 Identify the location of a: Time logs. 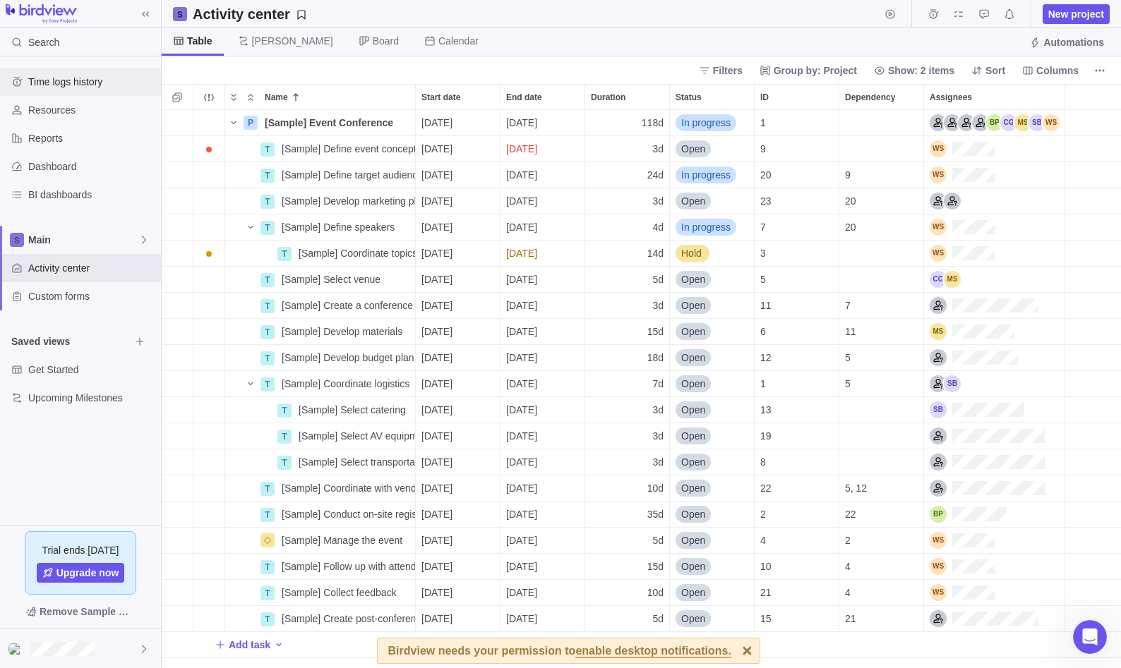
(933, 16).